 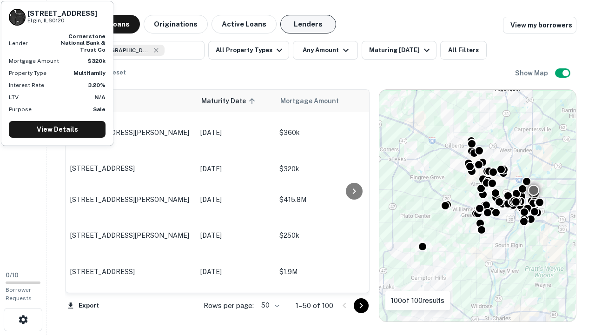 I want to click on strong: $320k, so click(x=97, y=61).